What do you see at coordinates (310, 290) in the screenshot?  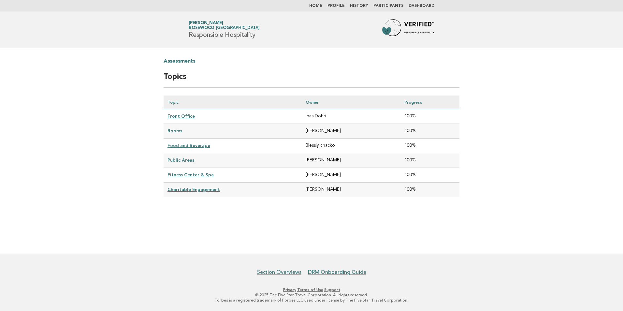 I see `a: Terms of Use` at bounding box center [310, 290].